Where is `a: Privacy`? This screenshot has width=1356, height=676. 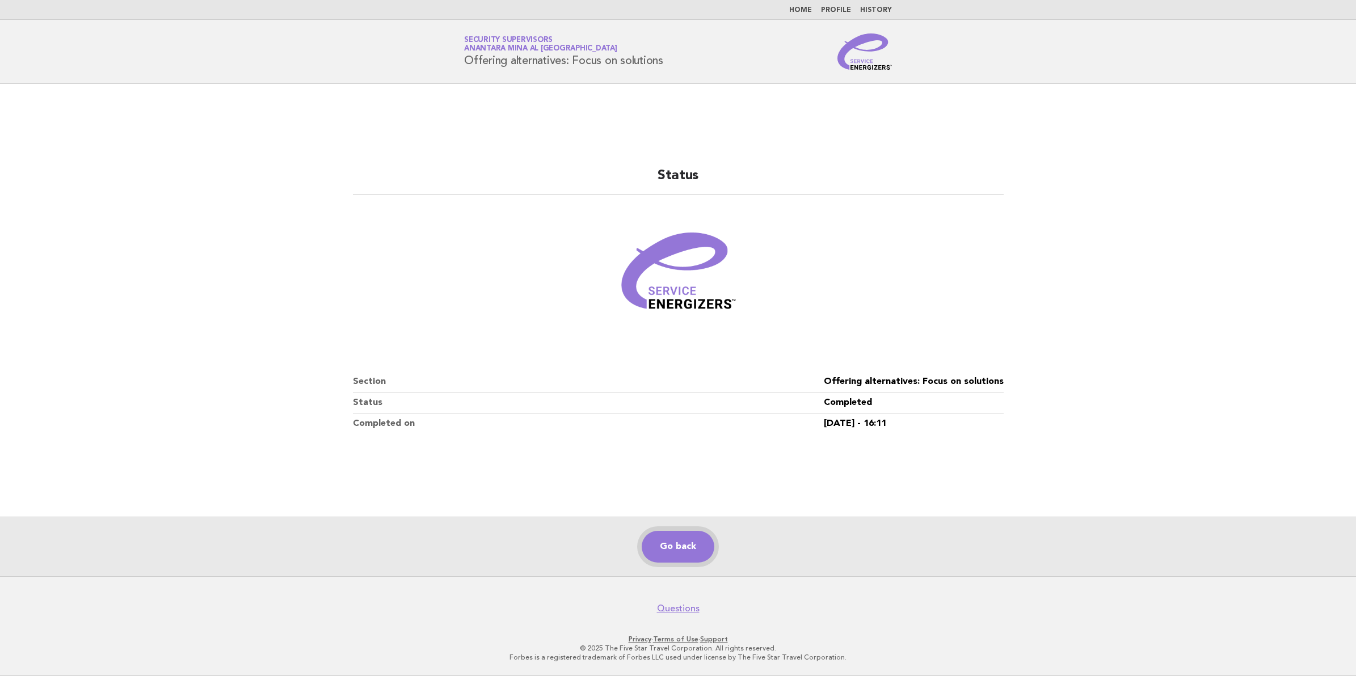 a: Privacy is located at coordinates (640, 640).